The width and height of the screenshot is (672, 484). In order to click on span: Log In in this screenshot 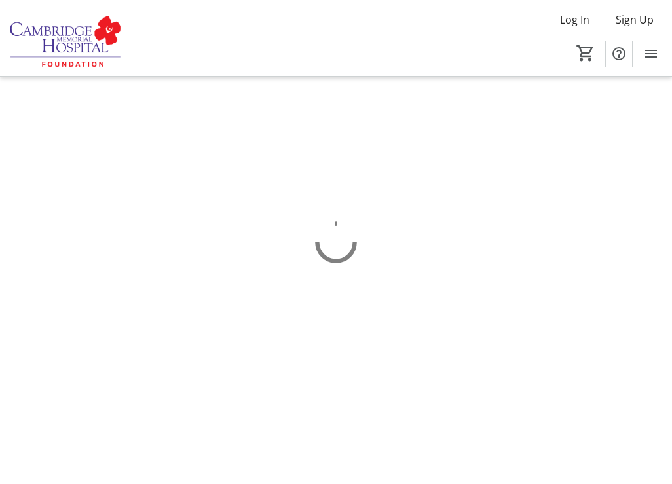, I will do `click(575, 20)`.